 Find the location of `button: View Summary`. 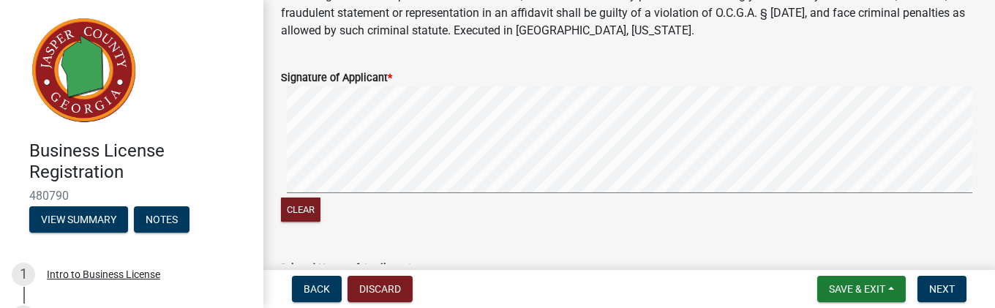

button: View Summary is located at coordinates (78, 219).